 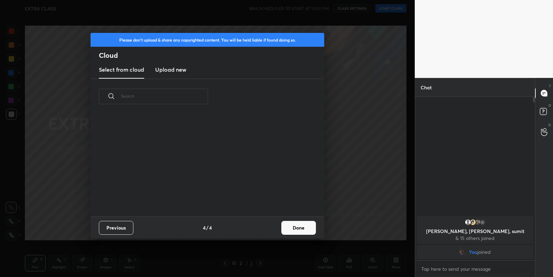 I want to click on img: 36667729_6C25D34B-E7EE-4A85-B57D-1EC3B0248418.png, so click(x=473, y=222).